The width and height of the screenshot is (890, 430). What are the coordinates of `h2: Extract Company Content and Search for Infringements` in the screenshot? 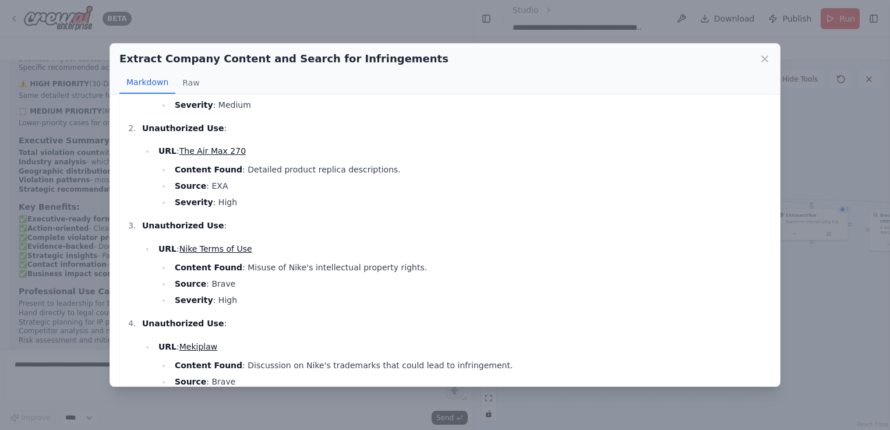 It's located at (284, 59).